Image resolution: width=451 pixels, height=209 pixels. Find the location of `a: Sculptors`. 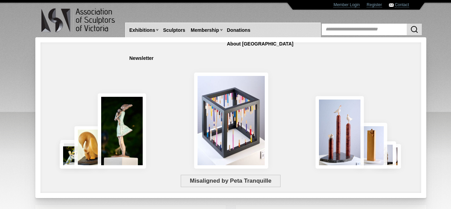

a: Sculptors is located at coordinates (174, 30).